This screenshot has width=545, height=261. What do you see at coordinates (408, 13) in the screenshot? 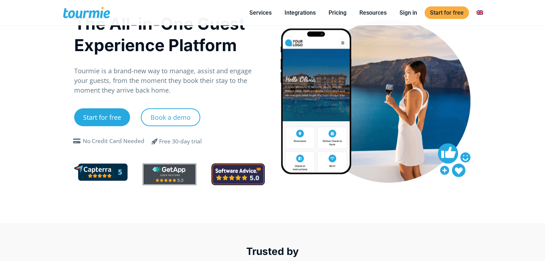
I see `a: Sign in` at bounding box center [408, 13].